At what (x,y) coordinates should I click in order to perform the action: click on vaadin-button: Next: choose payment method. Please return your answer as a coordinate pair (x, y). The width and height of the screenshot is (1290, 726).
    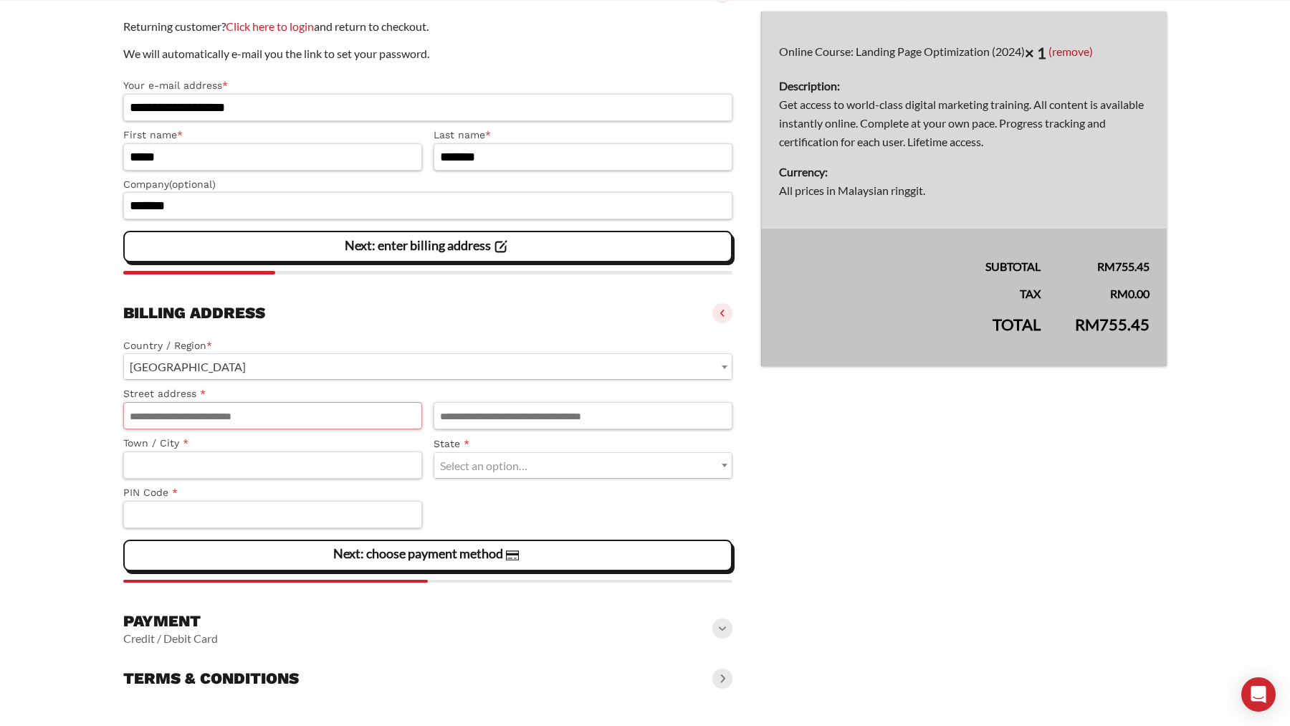
    Looking at the image, I should click on (428, 555).